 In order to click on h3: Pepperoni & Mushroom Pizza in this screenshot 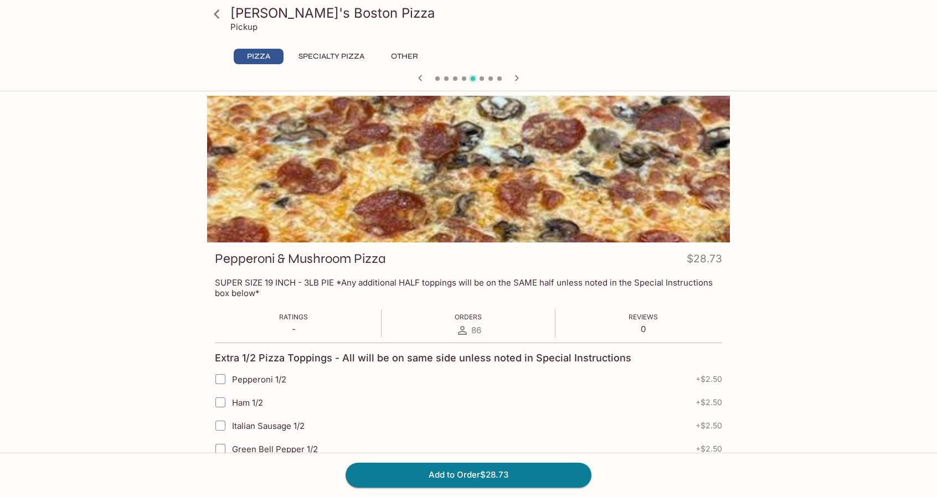, I will do `click(300, 259)`.